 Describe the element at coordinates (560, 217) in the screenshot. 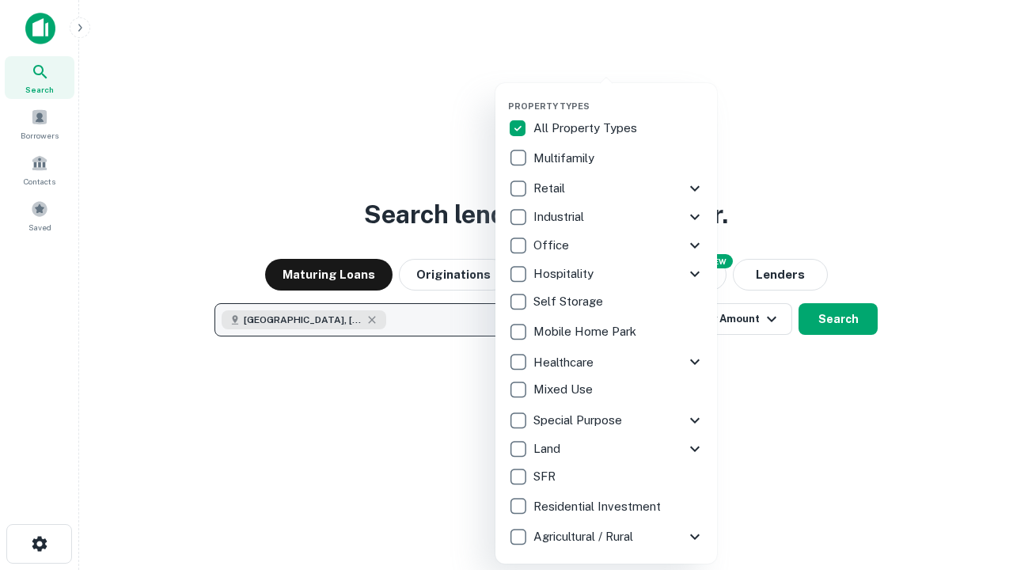

I see `p: Industrial` at that location.